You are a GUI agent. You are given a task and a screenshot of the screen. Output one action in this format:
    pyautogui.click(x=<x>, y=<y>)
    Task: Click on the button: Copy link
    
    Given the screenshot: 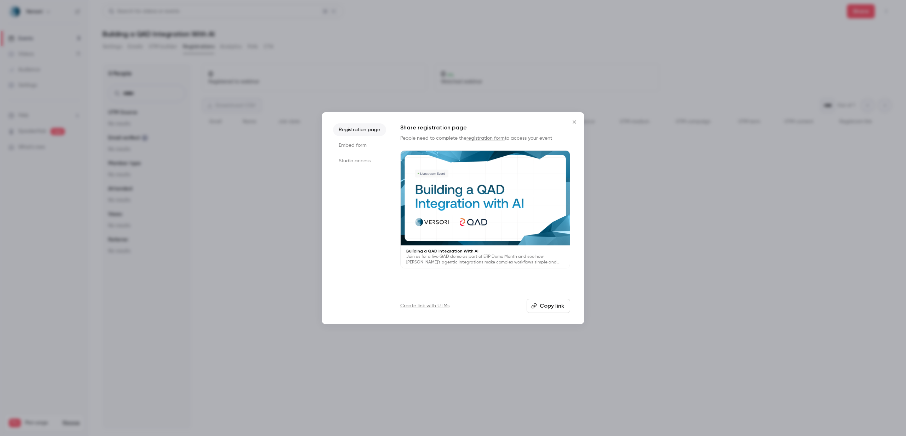 What is the action you would take?
    pyautogui.click(x=548, y=306)
    